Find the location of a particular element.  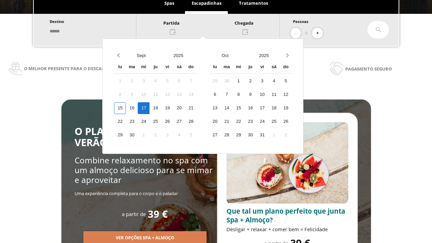

button: Next month is located at coordinates (287, 55).